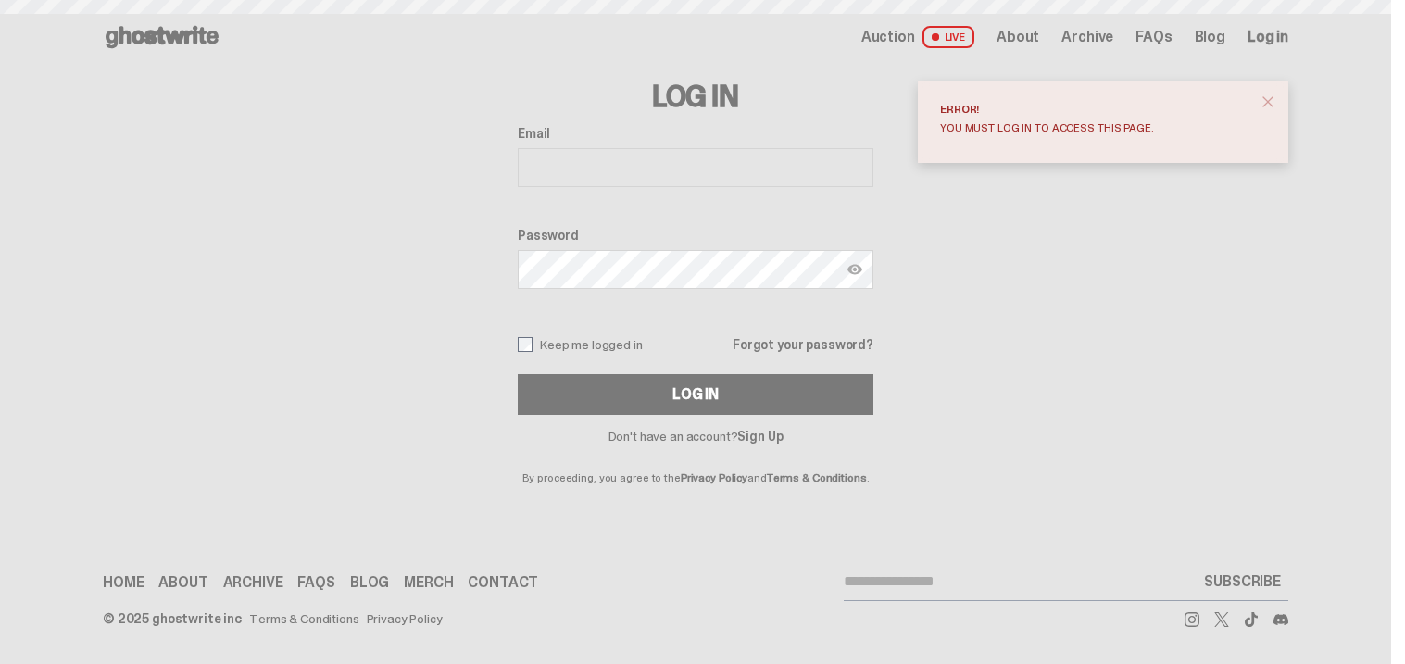 The image size is (1405, 664). Describe the element at coordinates (1096, 128) in the screenshot. I see `div: You must log in to access this page.` at that location.